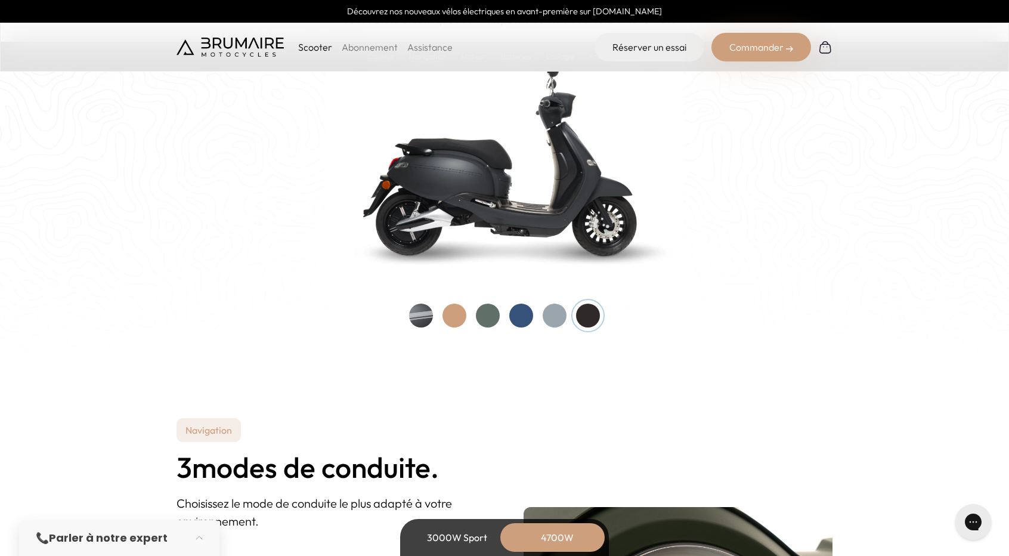 The image size is (1009, 556). I want to click on div: 3000W Sport, so click(457, 537).